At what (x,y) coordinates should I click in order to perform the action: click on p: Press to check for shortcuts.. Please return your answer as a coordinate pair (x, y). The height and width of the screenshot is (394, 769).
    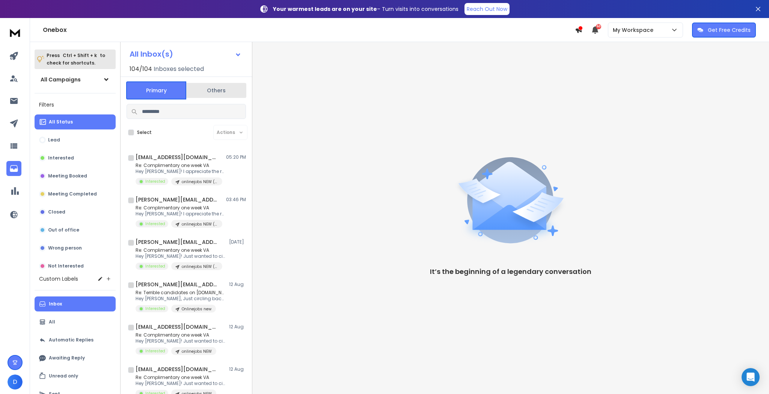
    Looking at the image, I should click on (76, 59).